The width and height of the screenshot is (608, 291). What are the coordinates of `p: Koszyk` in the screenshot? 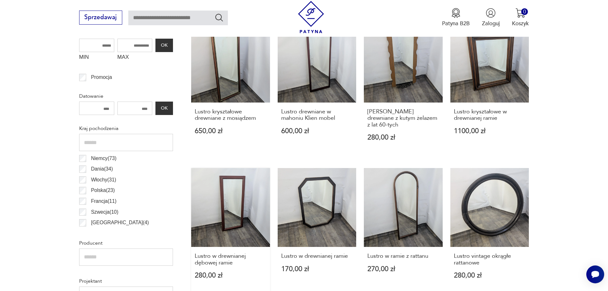 It's located at (520, 23).